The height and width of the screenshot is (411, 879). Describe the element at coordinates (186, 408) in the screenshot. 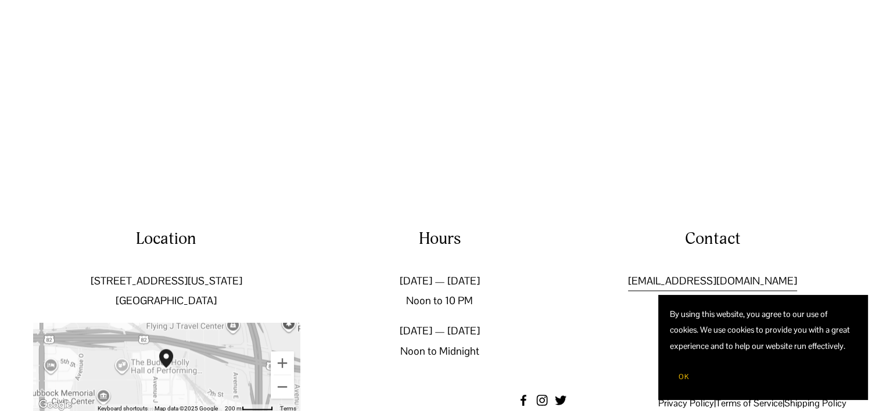

I see `span: Map data ©2025 Google` at that location.